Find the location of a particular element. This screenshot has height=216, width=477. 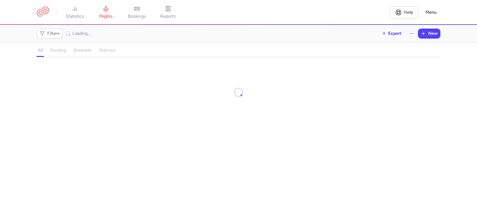

a: Help is located at coordinates (404, 12).